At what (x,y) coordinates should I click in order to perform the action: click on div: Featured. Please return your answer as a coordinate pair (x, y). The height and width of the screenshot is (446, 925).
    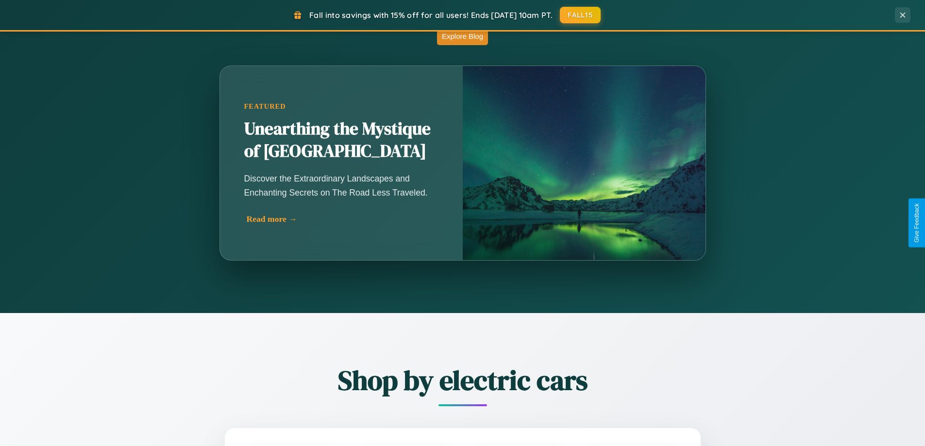
    Looking at the image, I should click on (341, 106).